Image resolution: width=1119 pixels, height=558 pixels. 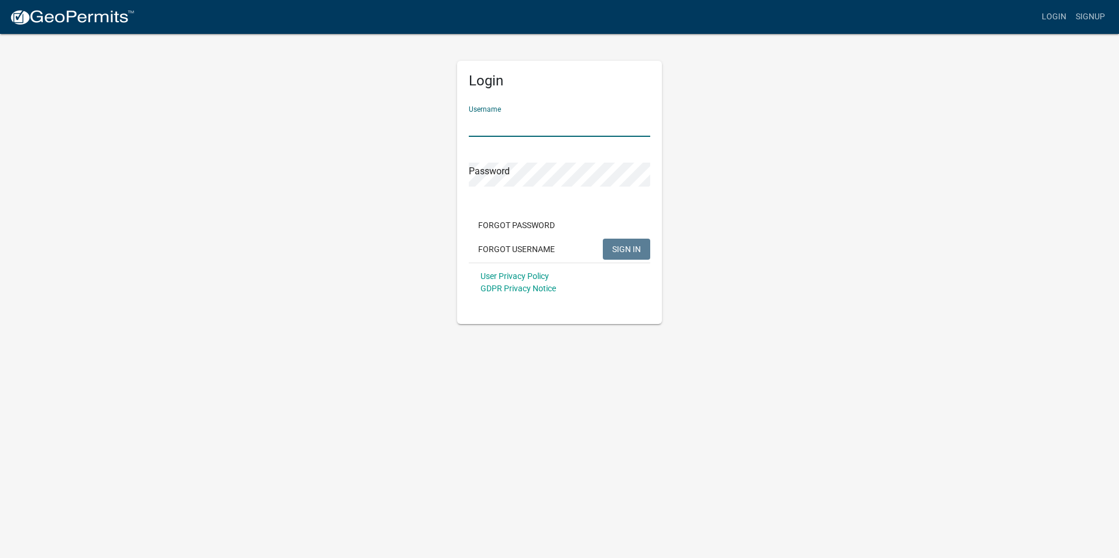 I want to click on a: Login, so click(x=1054, y=17).